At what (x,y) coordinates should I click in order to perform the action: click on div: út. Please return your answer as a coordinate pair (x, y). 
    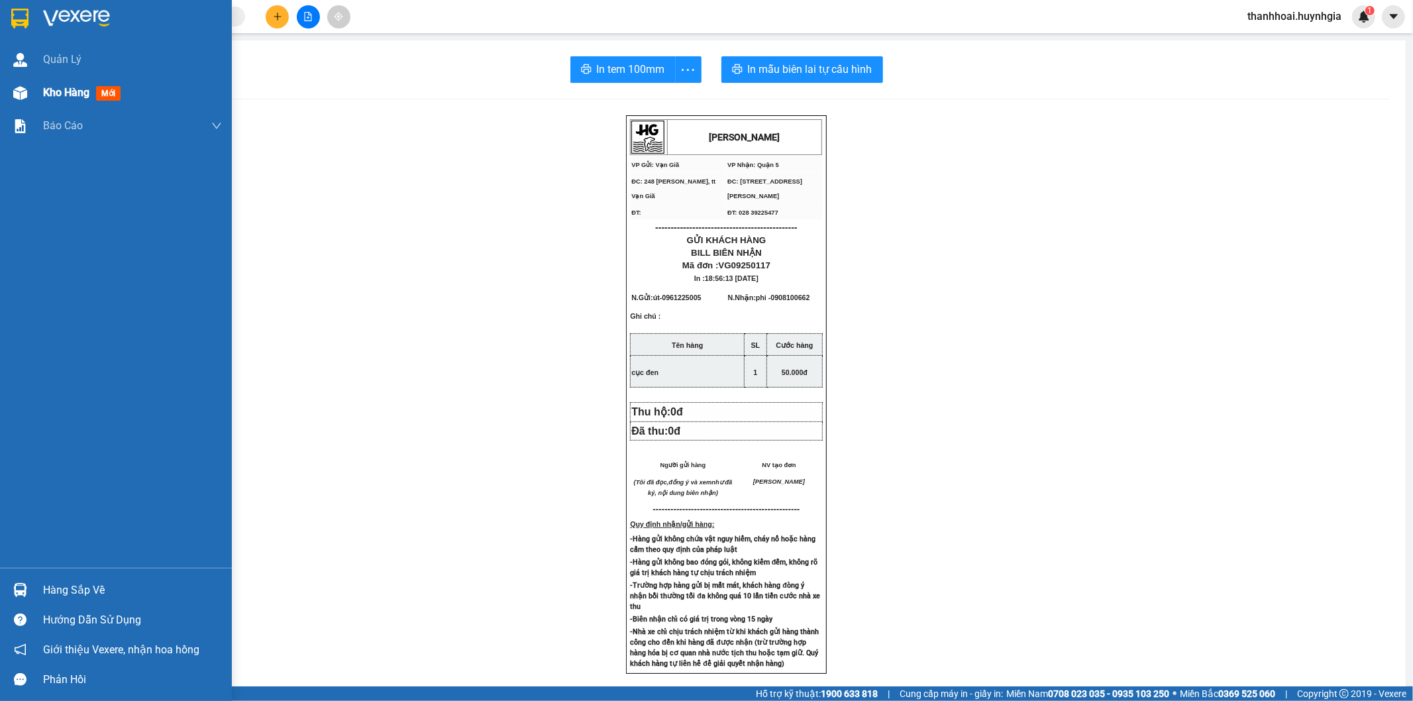
    Looking at the image, I should click on (58, 35).